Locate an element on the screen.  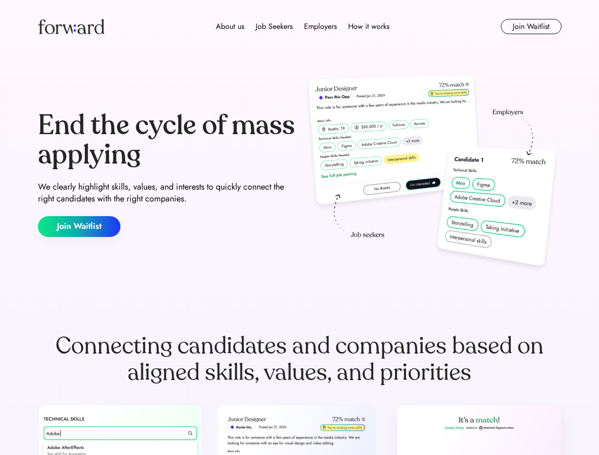
div: Employers is located at coordinates (320, 27).